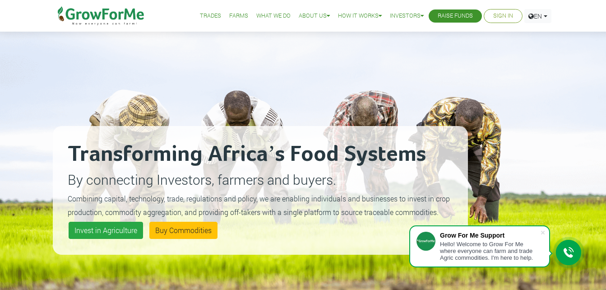 The image size is (606, 290). Describe the element at coordinates (455, 16) in the screenshot. I see `a: Raise Funds` at that location.